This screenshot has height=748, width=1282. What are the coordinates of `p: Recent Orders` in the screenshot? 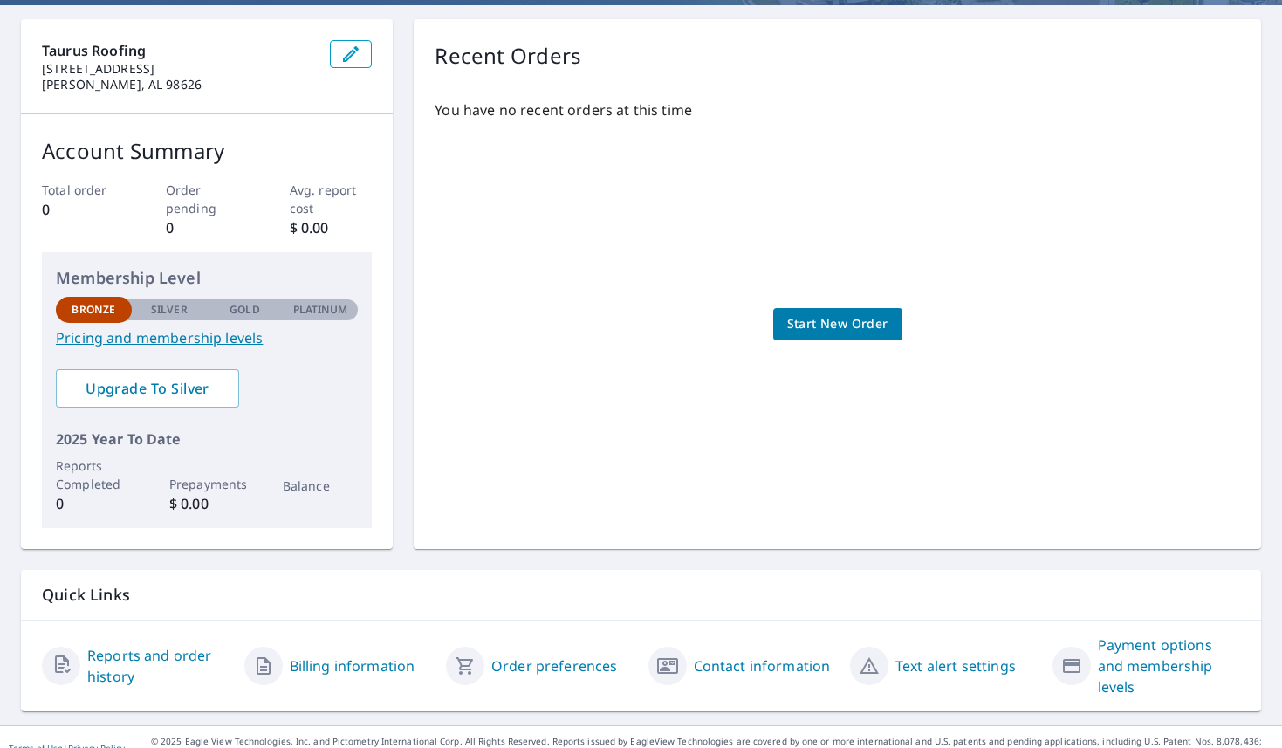 It's located at (508, 56).